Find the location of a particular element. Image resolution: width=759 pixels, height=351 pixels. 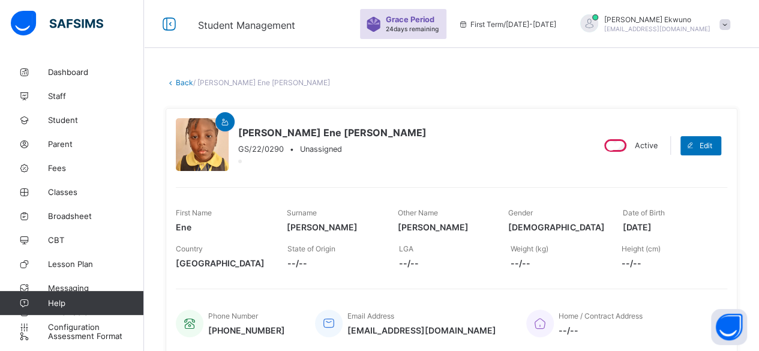

span: First Name is located at coordinates (194, 212).